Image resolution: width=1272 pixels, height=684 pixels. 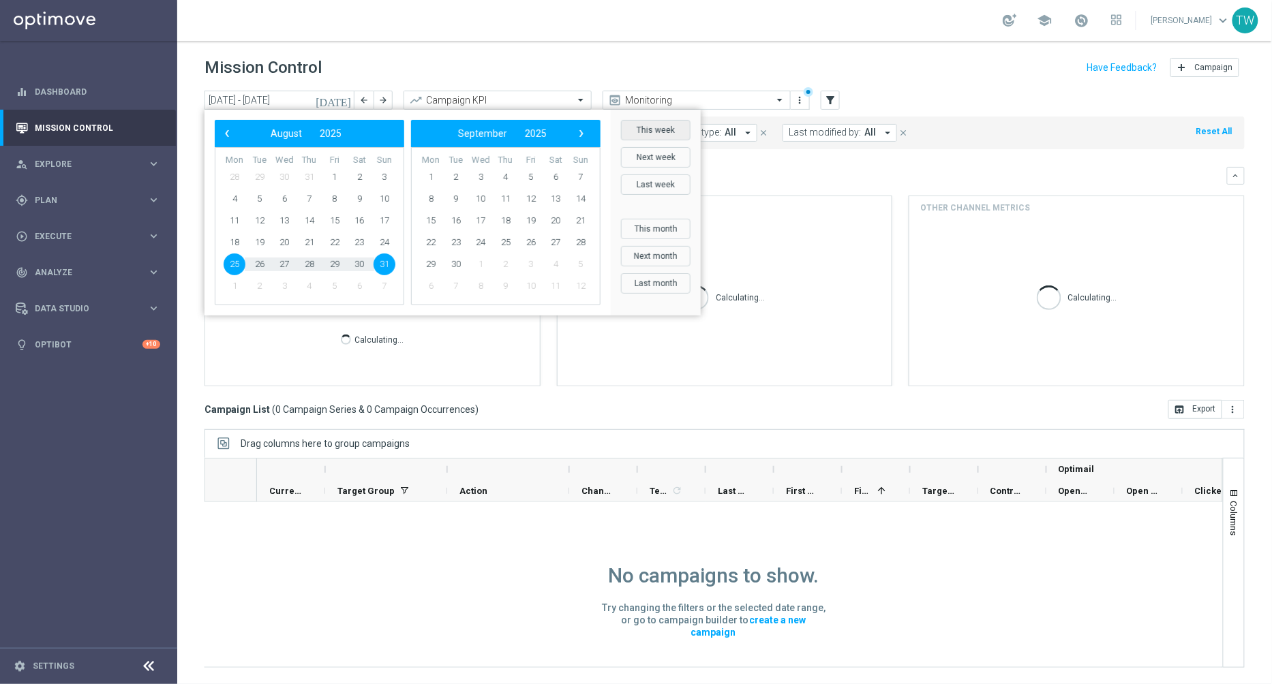 What do you see at coordinates (235, 177) in the screenshot?
I see `span: 28` at bounding box center [235, 177].